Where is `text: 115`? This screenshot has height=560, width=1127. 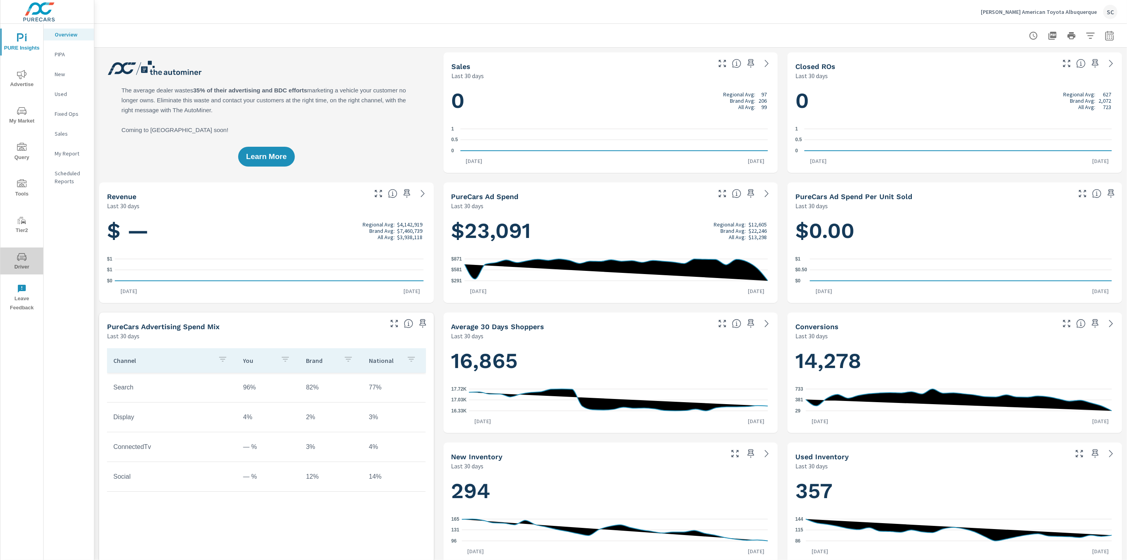 text: 115 is located at coordinates (800, 530).